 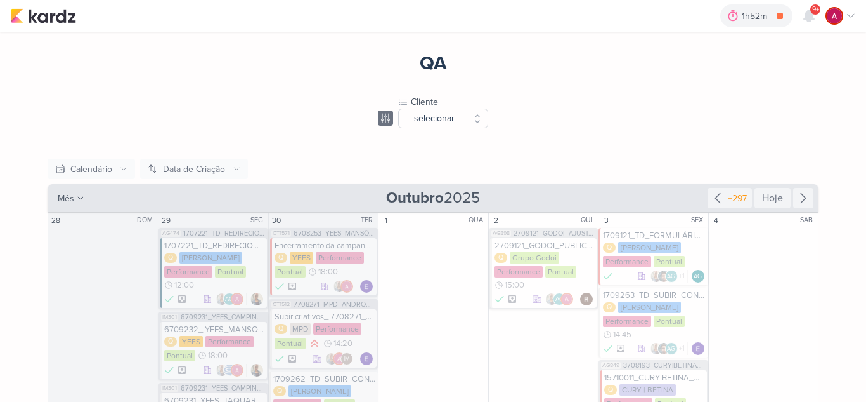 What do you see at coordinates (717, 220) in the screenshot?
I see `div: 4` at bounding box center [717, 220].